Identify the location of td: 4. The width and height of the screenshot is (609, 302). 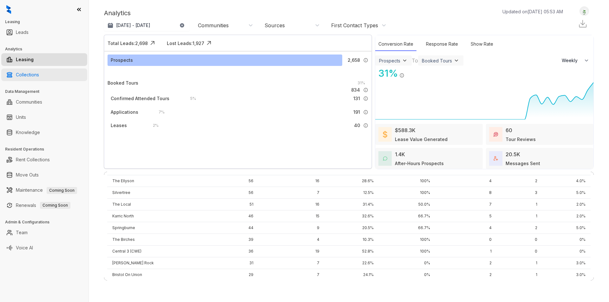
(466, 228).